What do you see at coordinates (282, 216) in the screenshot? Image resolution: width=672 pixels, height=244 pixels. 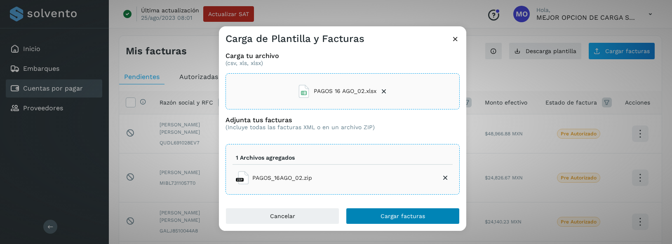 I see `button: Cancelar` at bounding box center [282, 216].